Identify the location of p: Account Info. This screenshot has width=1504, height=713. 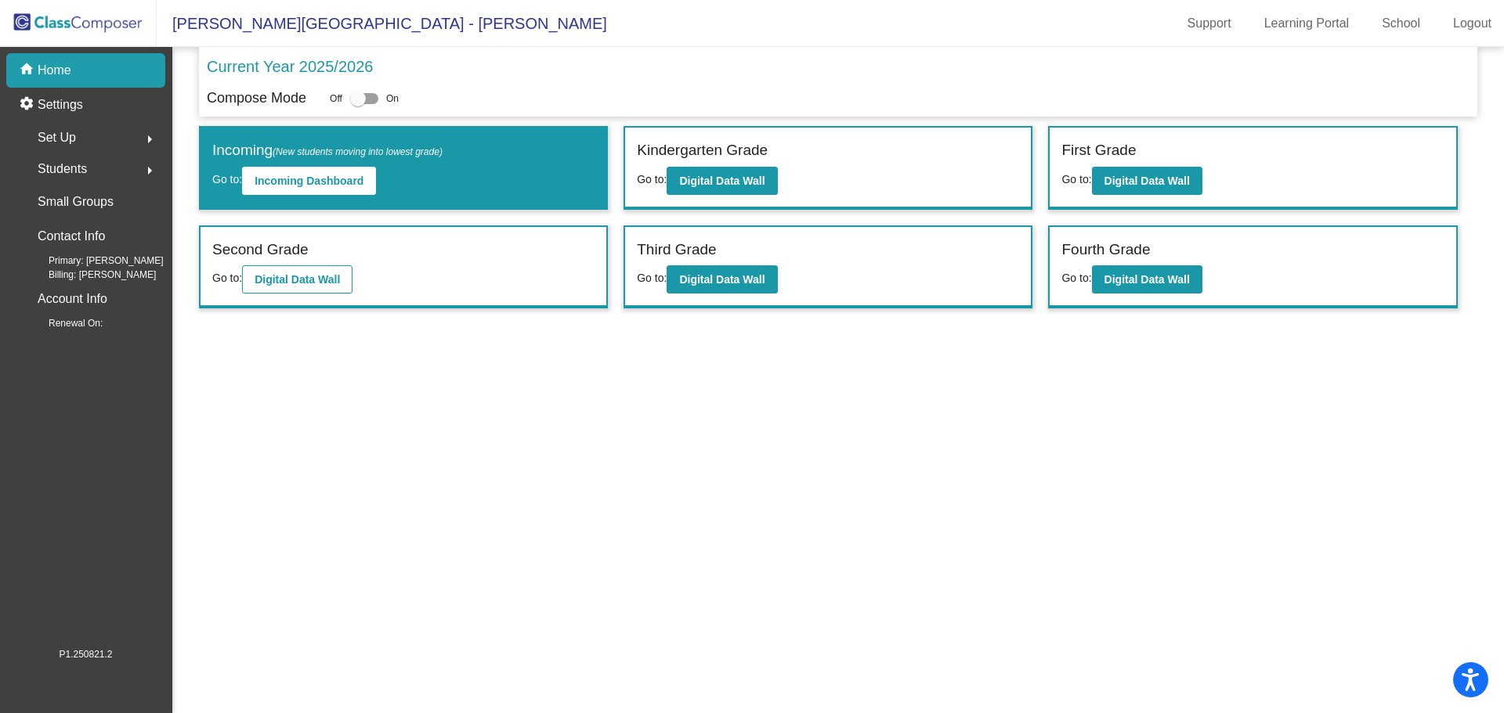
(72, 299).